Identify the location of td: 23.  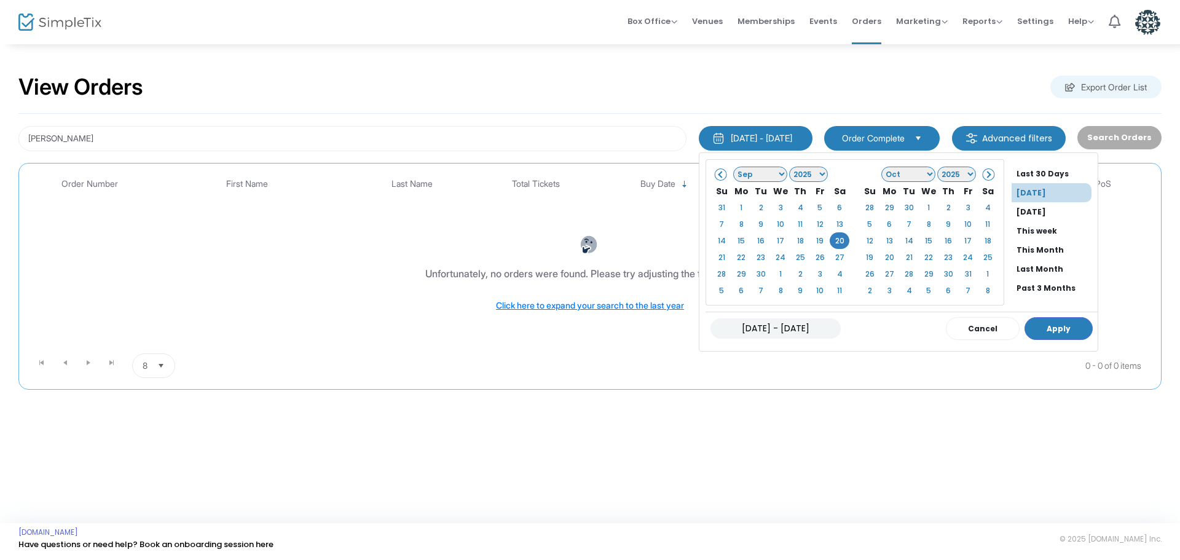
(948, 257).